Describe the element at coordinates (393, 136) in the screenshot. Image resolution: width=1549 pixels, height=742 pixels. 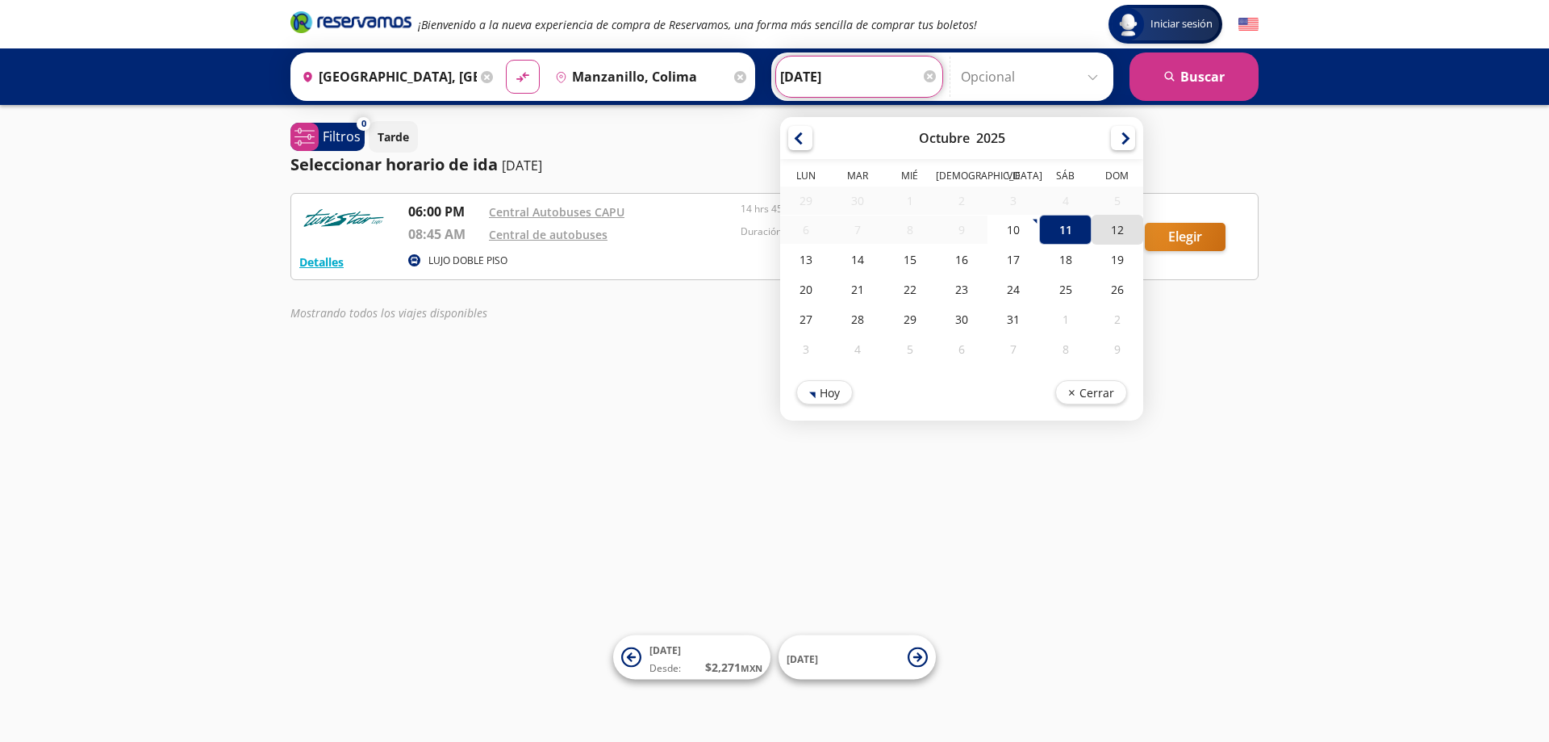
I see `p: Tarde` at that location.